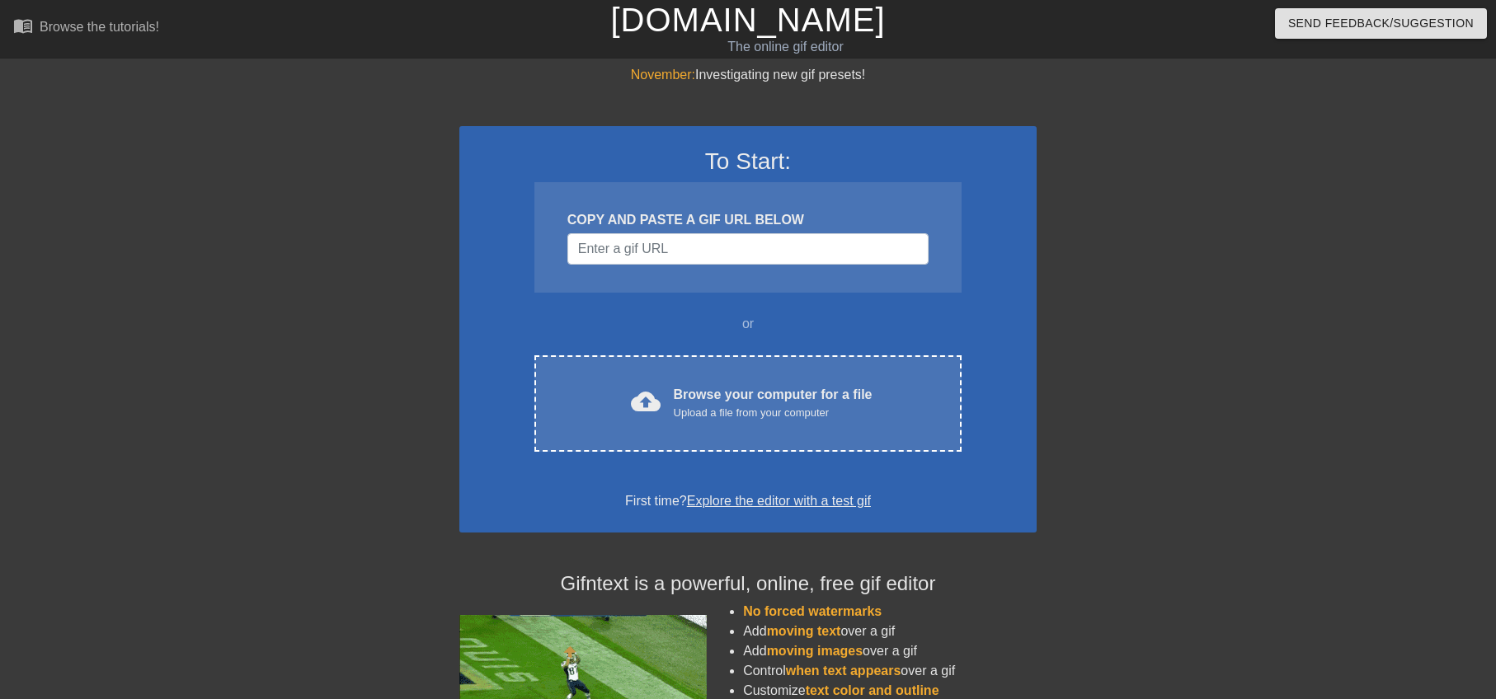  What do you see at coordinates (1380, 23) in the screenshot?
I see `button: Send Feedback/Suggestion` at bounding box center [1380, 23].